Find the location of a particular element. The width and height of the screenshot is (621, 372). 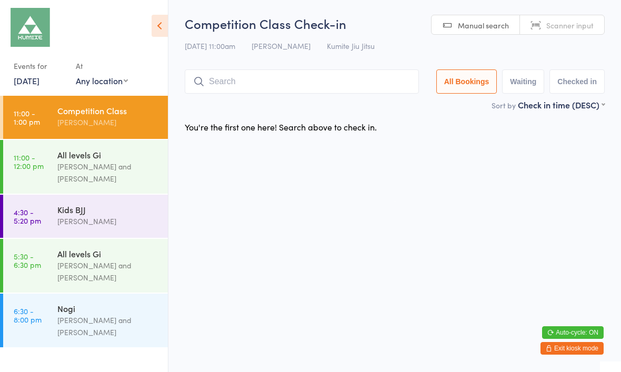

button: Waiting is located at coordinates (523, 82).